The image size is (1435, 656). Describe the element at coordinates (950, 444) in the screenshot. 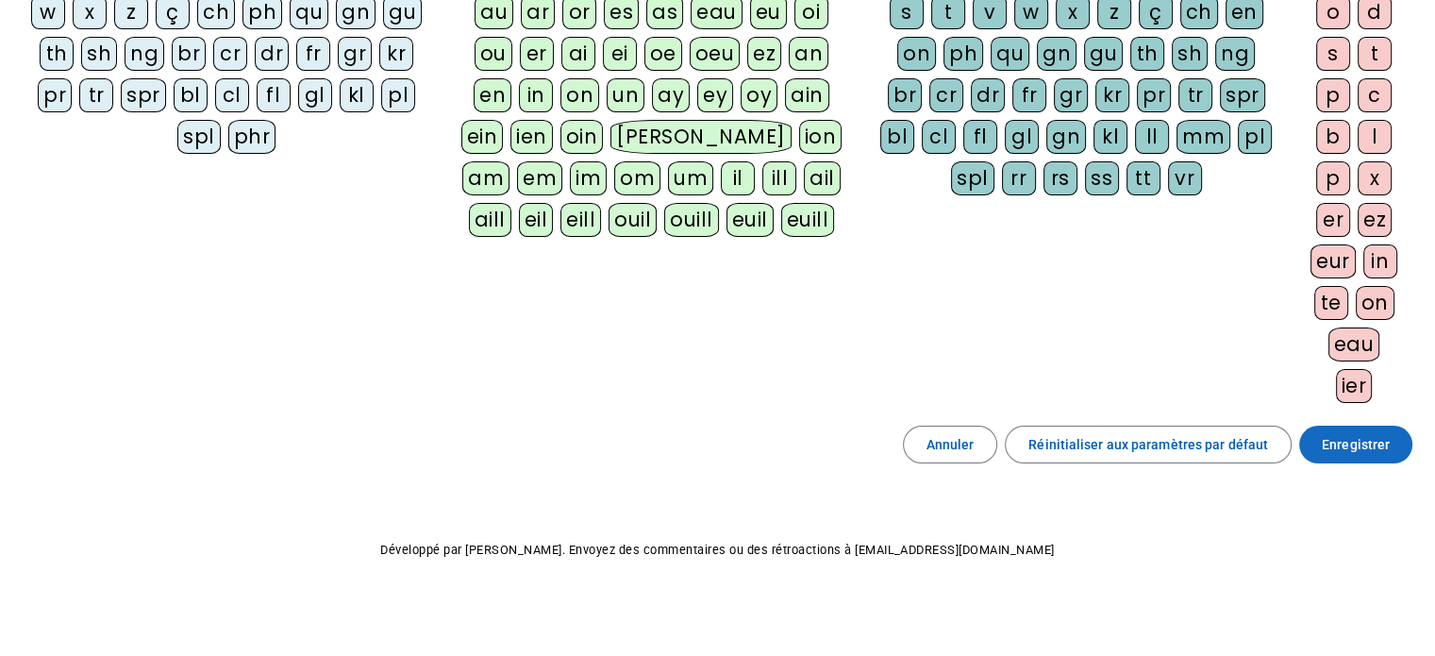

I see `span: Annuler` at that location.